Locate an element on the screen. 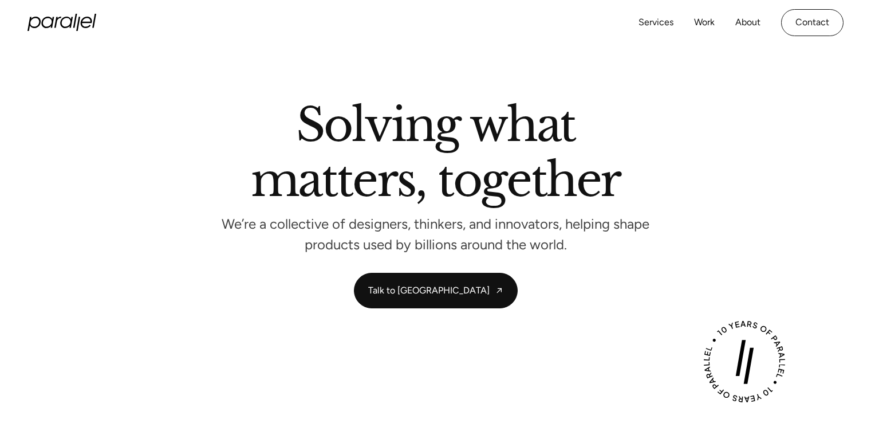 The image size is (871, 423). a: home is located at coordinates (62, 22).